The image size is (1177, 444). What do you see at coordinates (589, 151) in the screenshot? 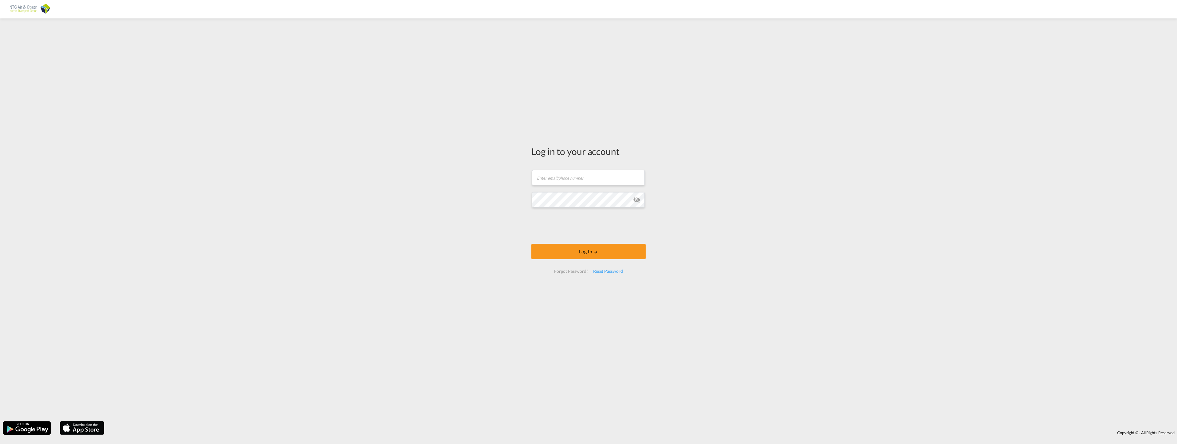
I see `div: Log in to your account` at bounding box center [589, 151].